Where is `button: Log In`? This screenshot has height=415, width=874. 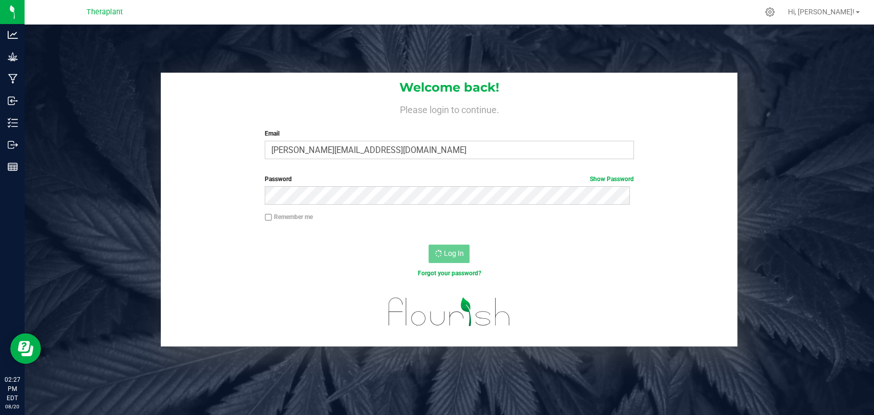
button: Log In is located at coordinates (449, 254).